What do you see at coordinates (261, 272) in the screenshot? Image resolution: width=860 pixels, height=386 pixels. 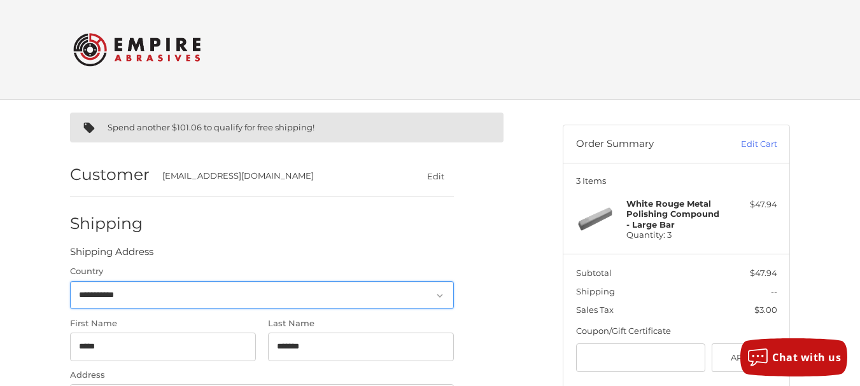 I see `label: Country` at bounding box center [261, 272].